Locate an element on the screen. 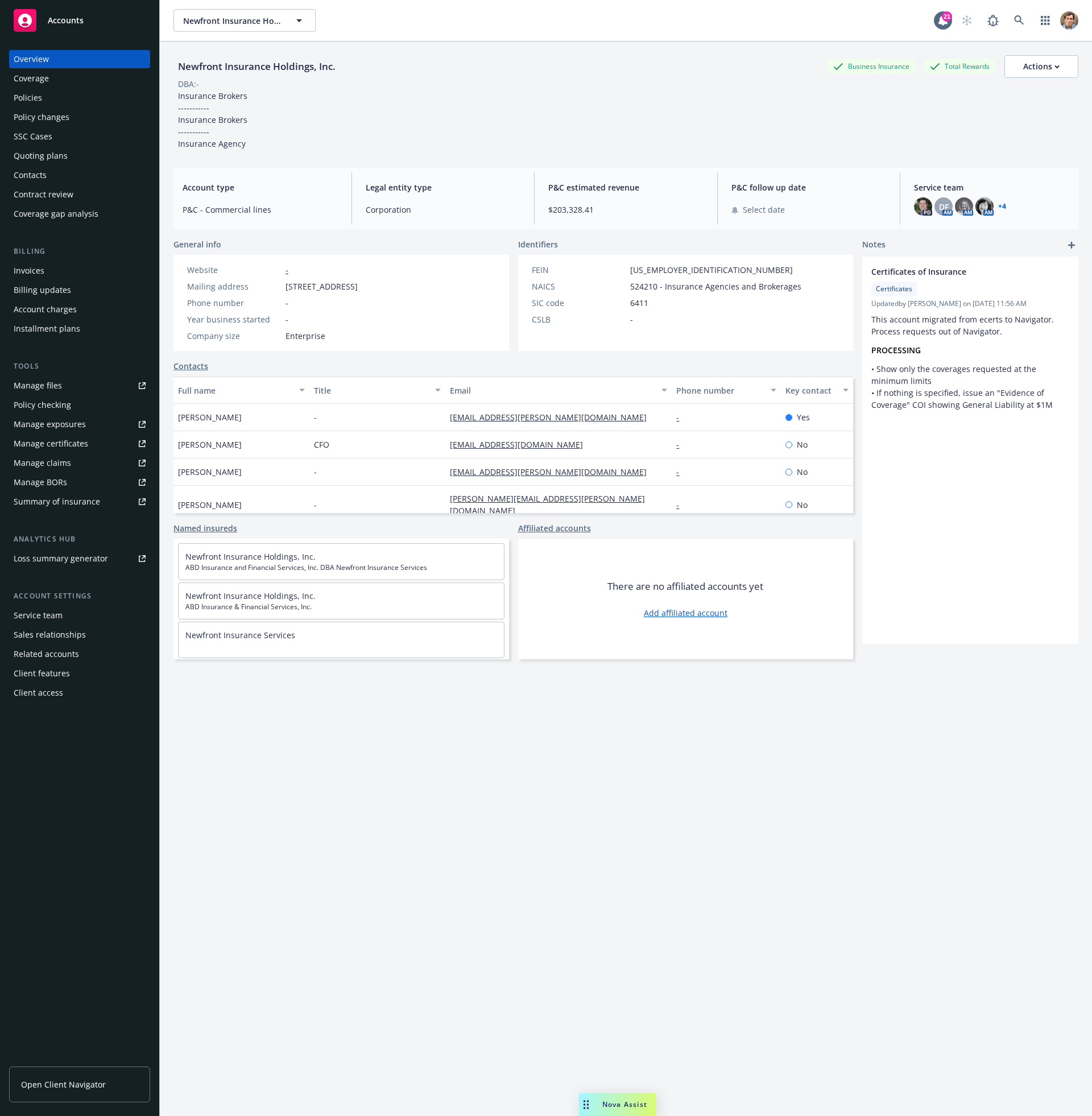 The image size is (1092, 1116). div: Client access is located at coordinates (38, 693).